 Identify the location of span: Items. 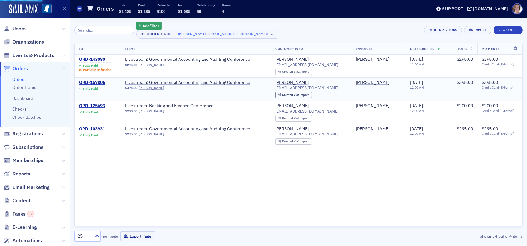
(130, 48).